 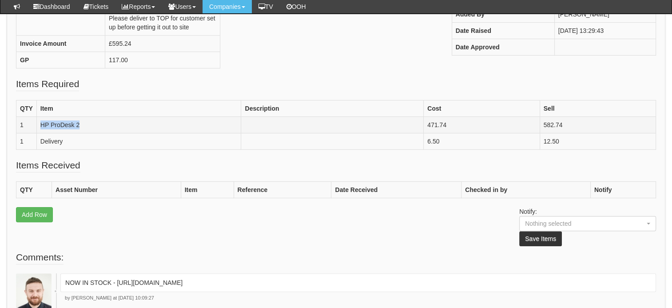 I want to click on button: Nothing selected, so click(x=588, y=223).